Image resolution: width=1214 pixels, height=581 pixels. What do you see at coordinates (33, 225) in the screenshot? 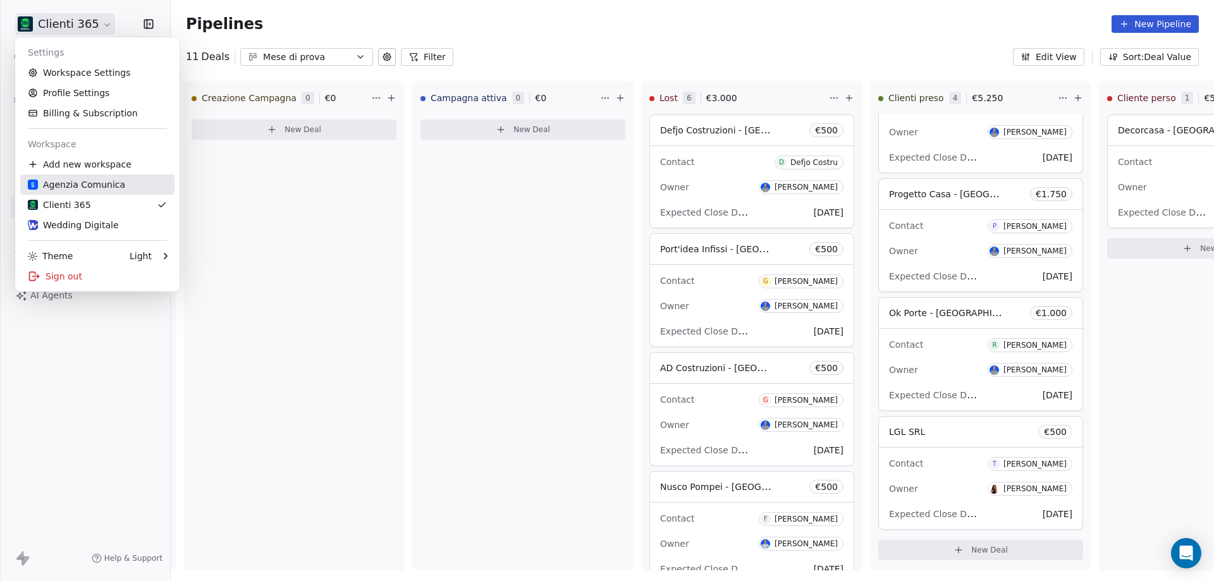
I see `img: WD-pittogramma.png` at bounding box center [33, 225].